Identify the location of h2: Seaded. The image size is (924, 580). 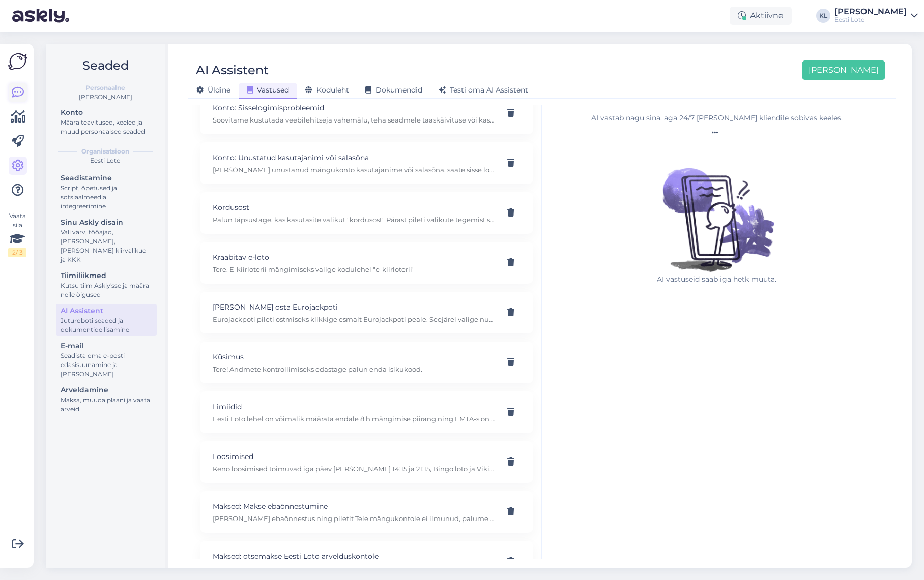
(105, 66).